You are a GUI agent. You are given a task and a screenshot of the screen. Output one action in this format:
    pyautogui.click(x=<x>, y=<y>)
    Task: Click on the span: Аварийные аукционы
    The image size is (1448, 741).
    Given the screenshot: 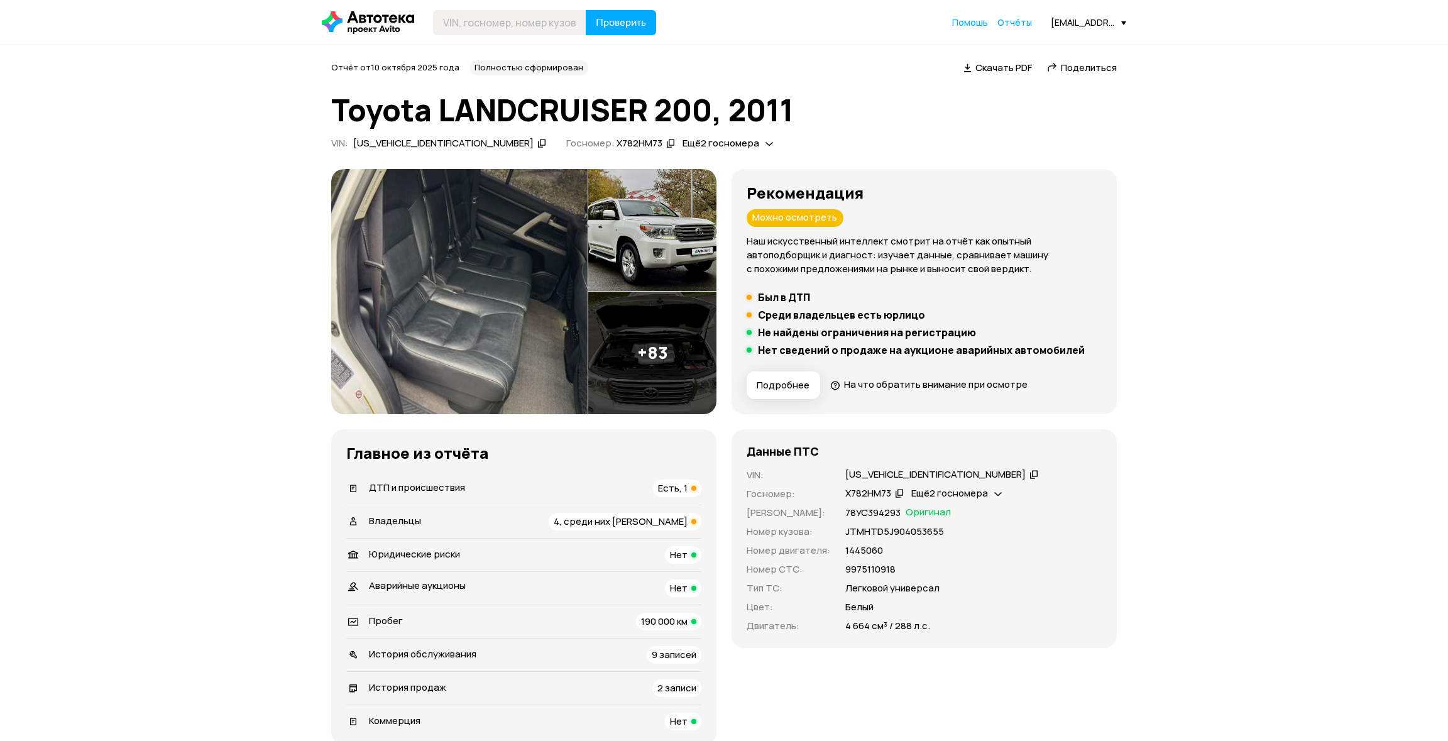 What is the action you would take?
    pyautogui.click(x=417, y=585)
    